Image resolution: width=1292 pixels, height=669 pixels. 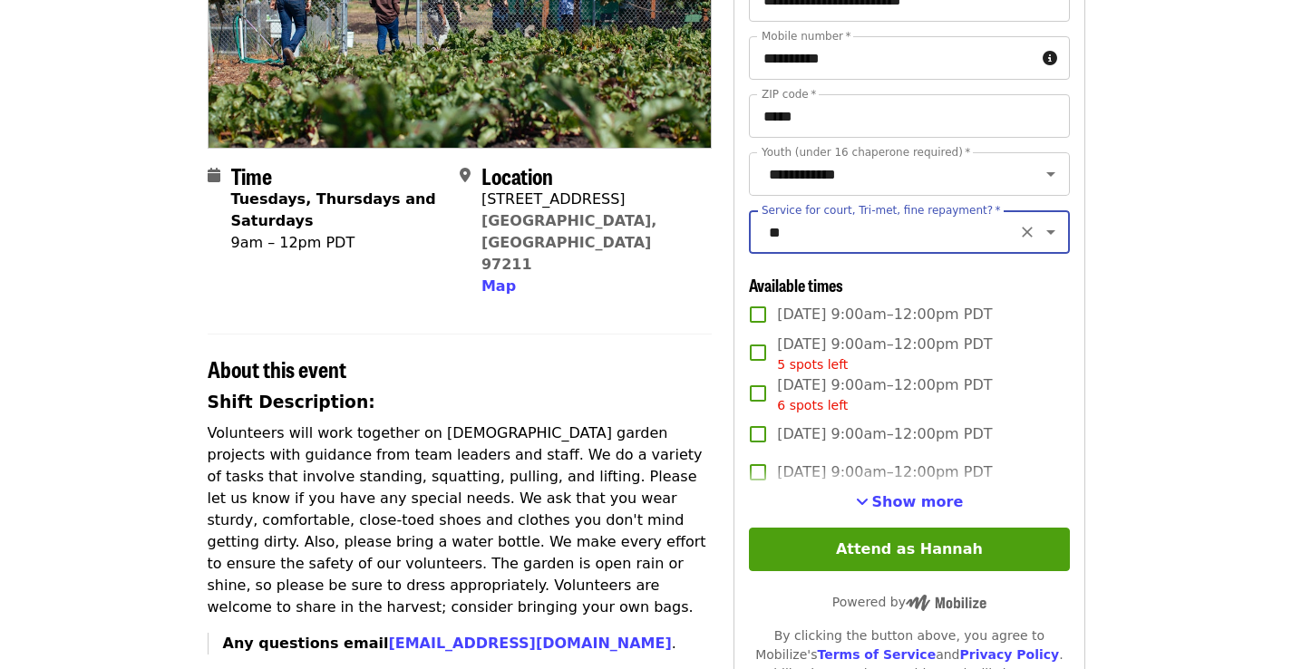 I want to click on i: map-marker-alt icon, so click(x=465, y=175).